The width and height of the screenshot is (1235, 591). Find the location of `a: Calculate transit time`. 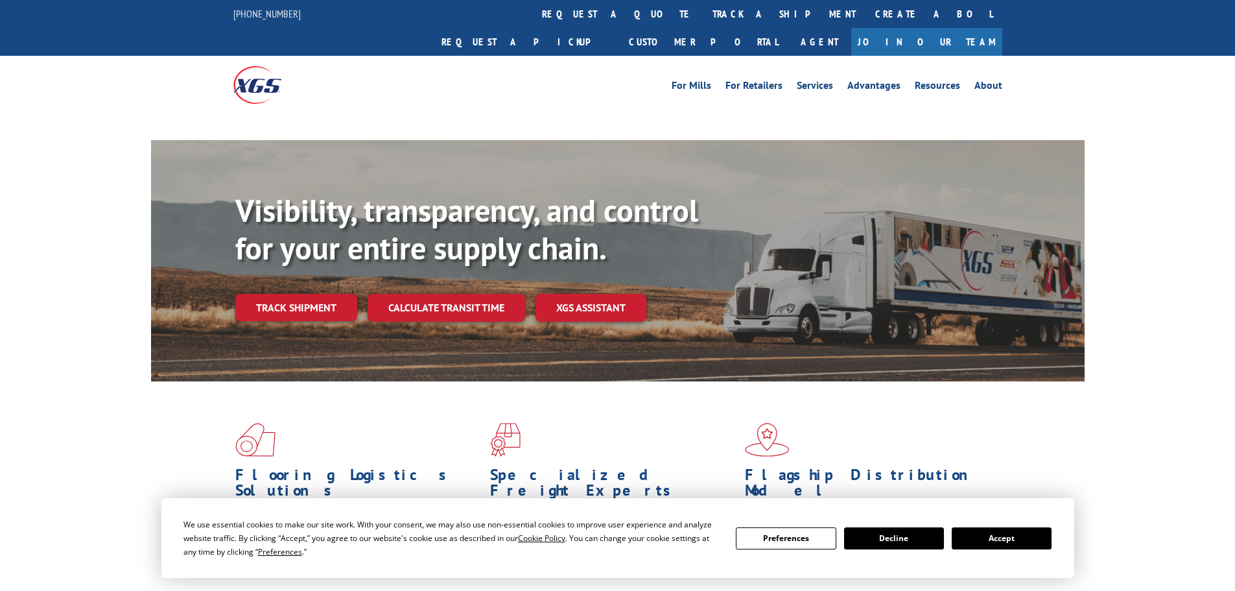

a: Calculate transit time is located at coordinates (446, 307).